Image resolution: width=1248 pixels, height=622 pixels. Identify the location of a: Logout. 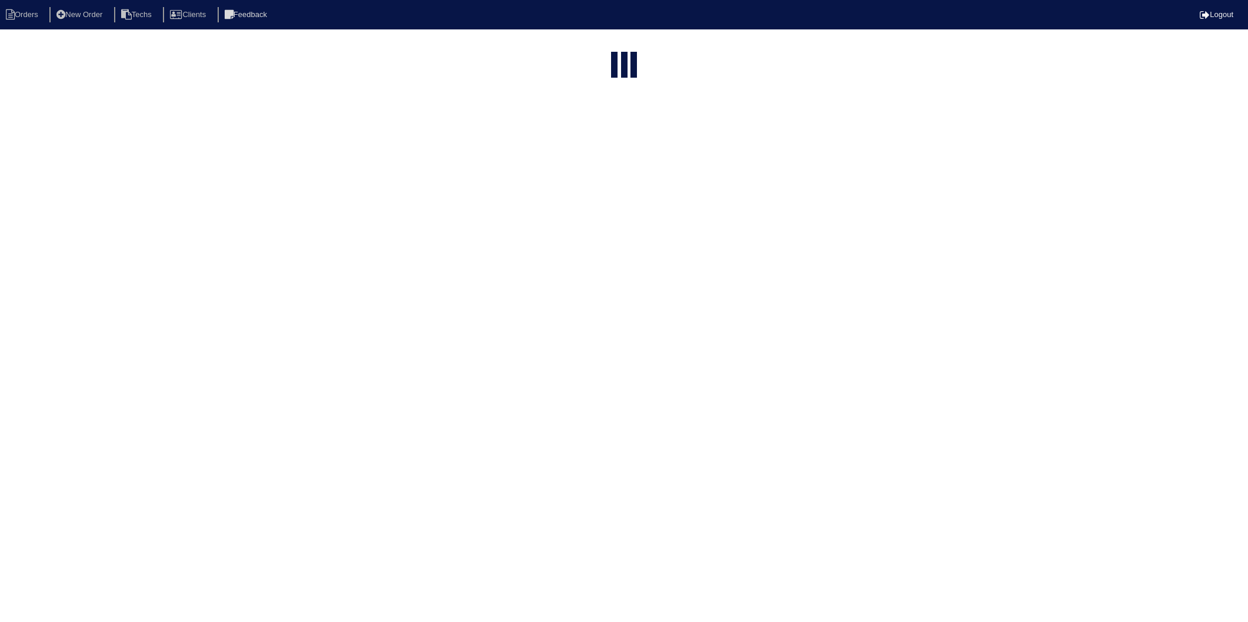
(1216, 14).